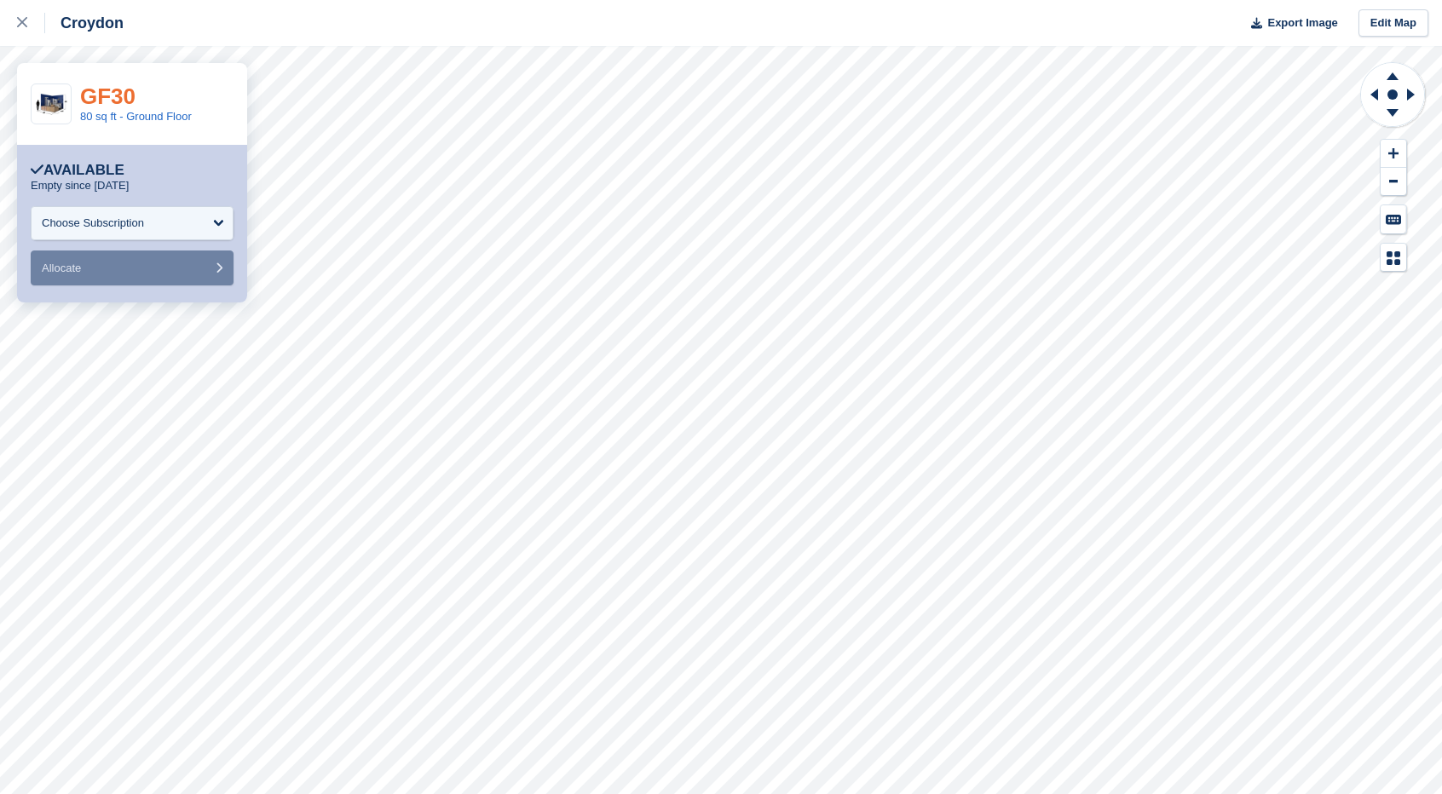 This screenshot has width=1442, height=794. What do you see at coordinates (78, 170) in the screenshot?
I see `div: Available` at bounding box center [78, 170].